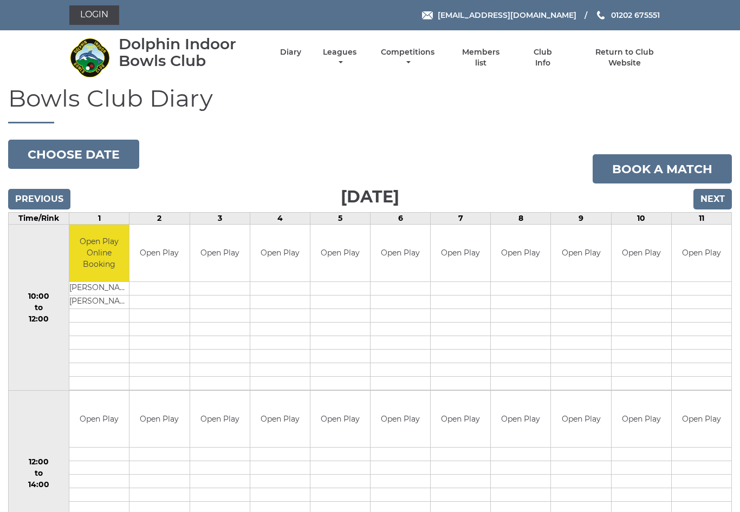 The width and height of the screenshot is (740, 512). I want to click on td: 10, so click(641, 219).